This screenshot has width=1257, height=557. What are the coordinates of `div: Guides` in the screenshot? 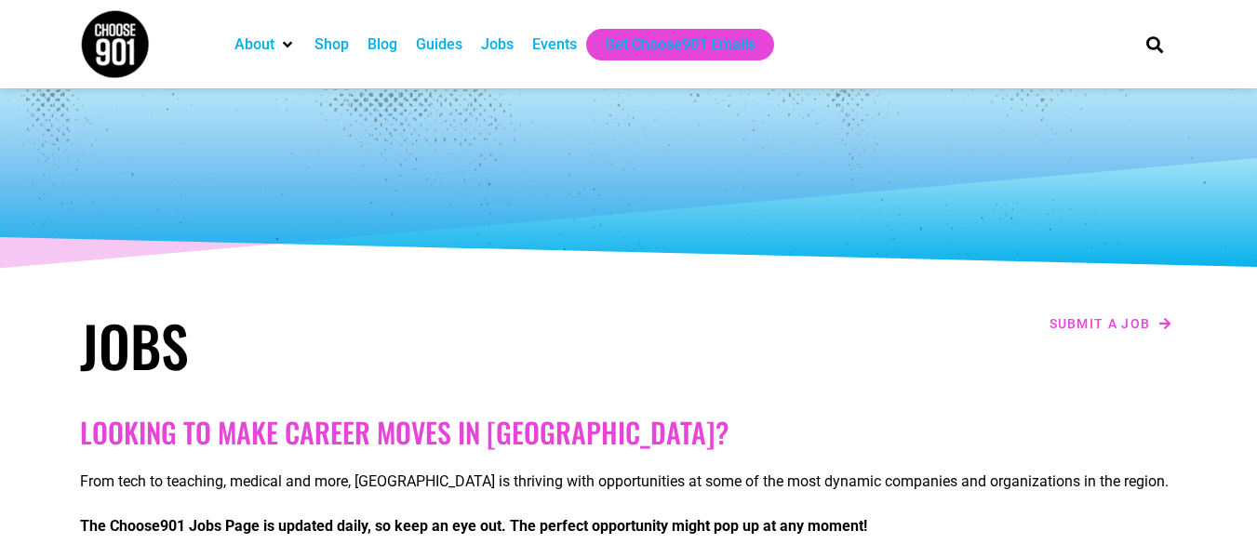 It's located at (439, 45).